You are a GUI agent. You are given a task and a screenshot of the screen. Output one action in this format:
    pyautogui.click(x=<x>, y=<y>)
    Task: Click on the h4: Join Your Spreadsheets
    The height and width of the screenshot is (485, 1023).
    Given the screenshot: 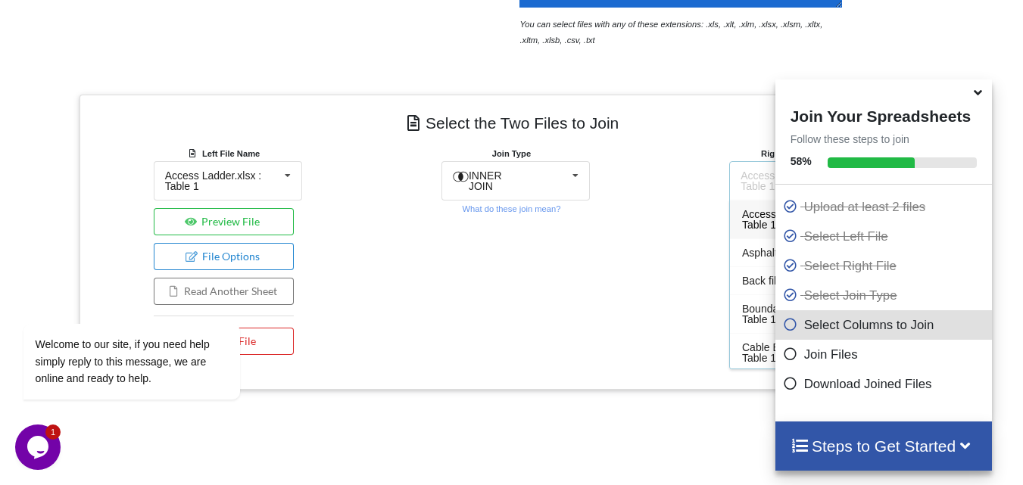 What is the action you would take?
    pyautogui.click(x=884, y=114)
    